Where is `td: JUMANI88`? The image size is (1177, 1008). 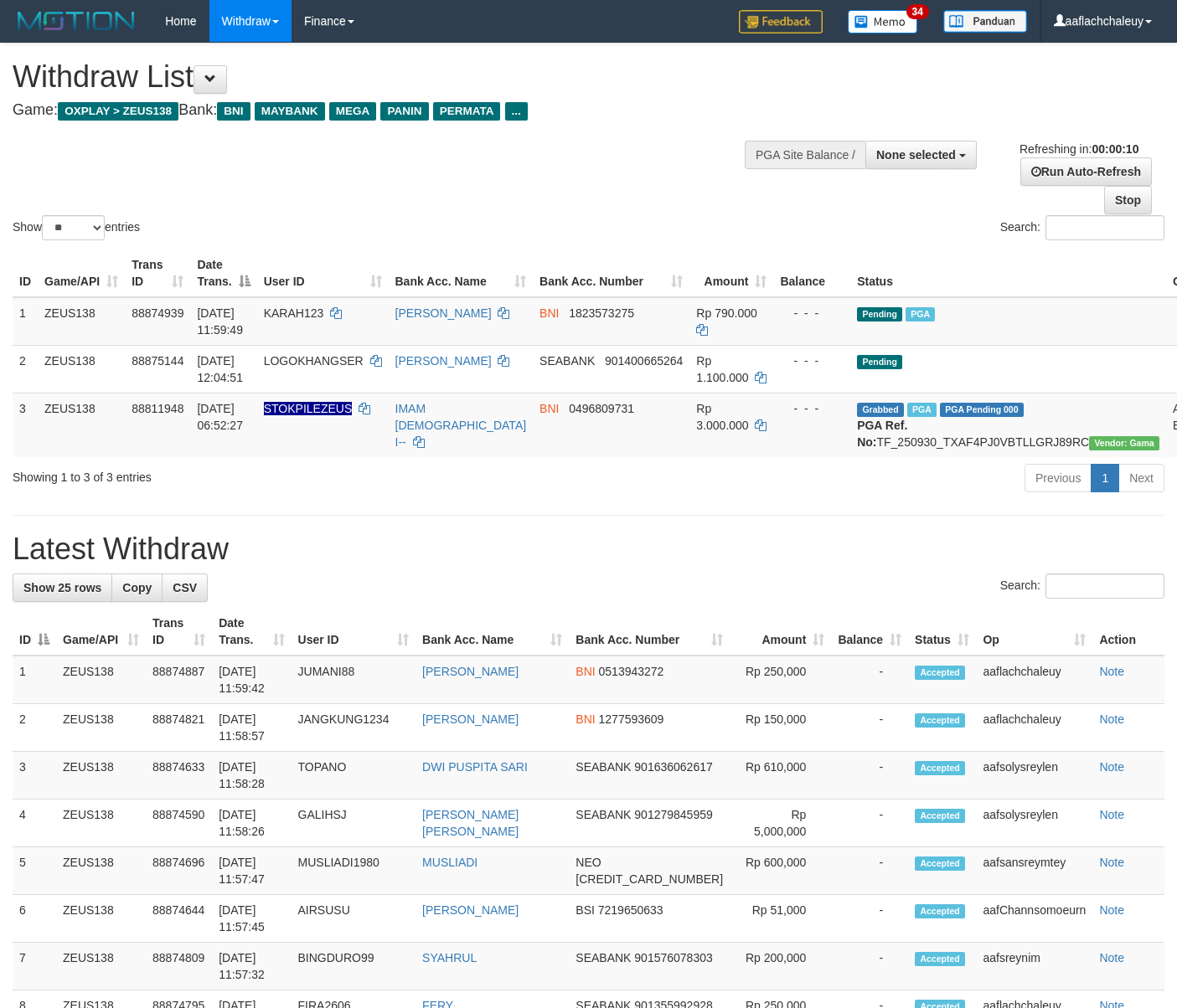 td: JUMANI88 is located at coordinates (353, 680).